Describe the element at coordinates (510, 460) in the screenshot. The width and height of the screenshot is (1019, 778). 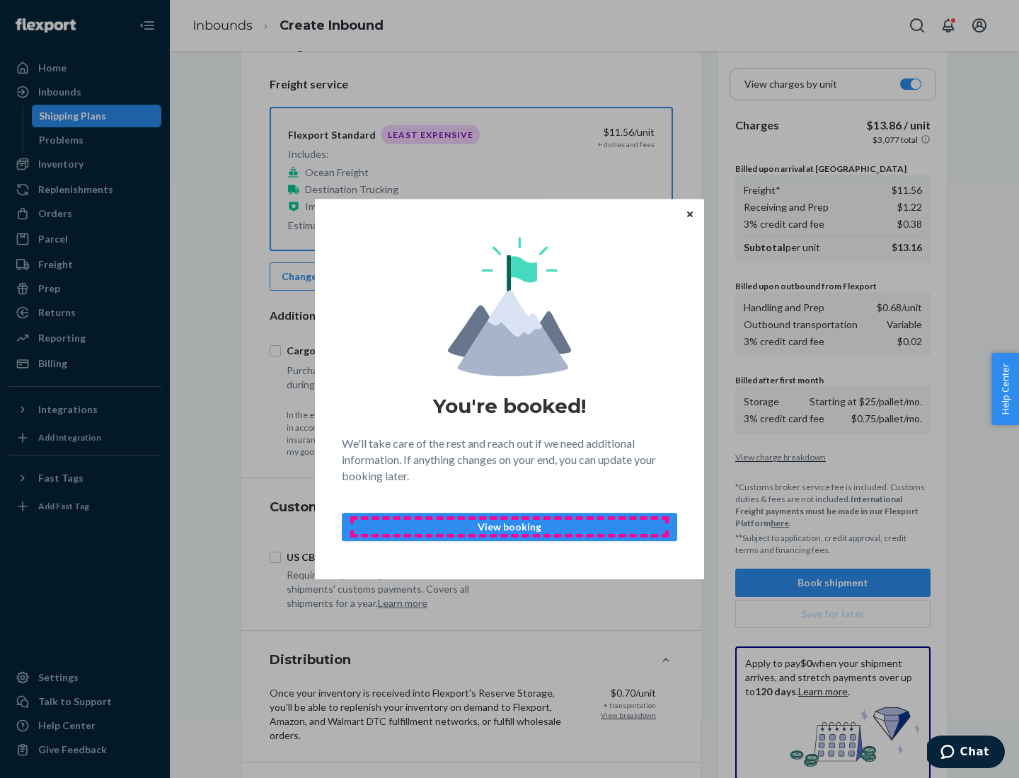
I see `p: We'll take care of the rest and reach out if we need additional information. If anything changes ...` at that location.